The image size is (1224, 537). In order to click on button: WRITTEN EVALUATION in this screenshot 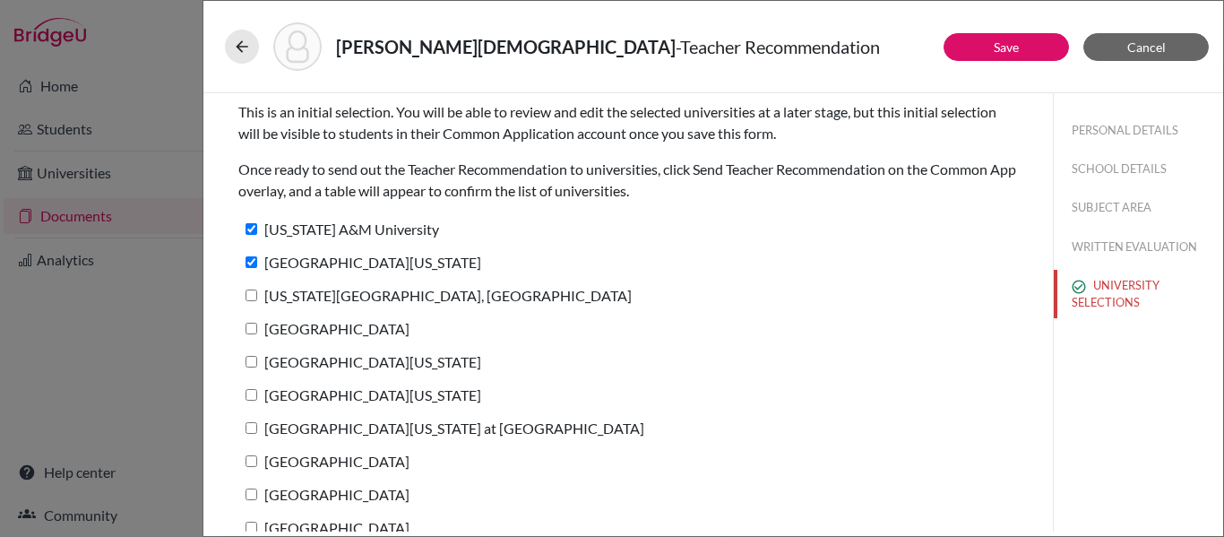, I will do `click(1138, 247)`.